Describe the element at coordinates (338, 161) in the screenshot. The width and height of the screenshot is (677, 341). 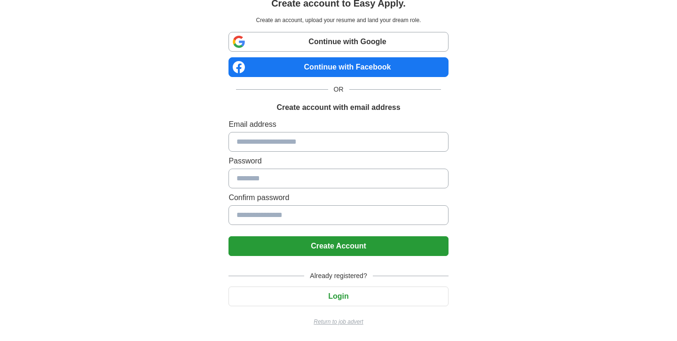
I see `label: Password` at that location.